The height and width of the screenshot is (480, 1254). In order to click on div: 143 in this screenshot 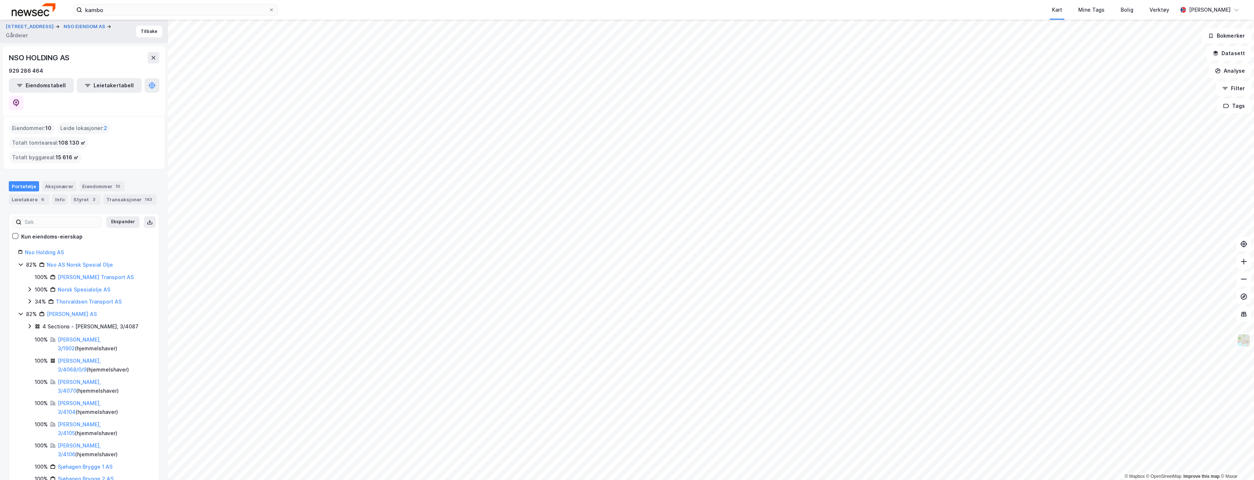, I will do `click(148, 200)`.